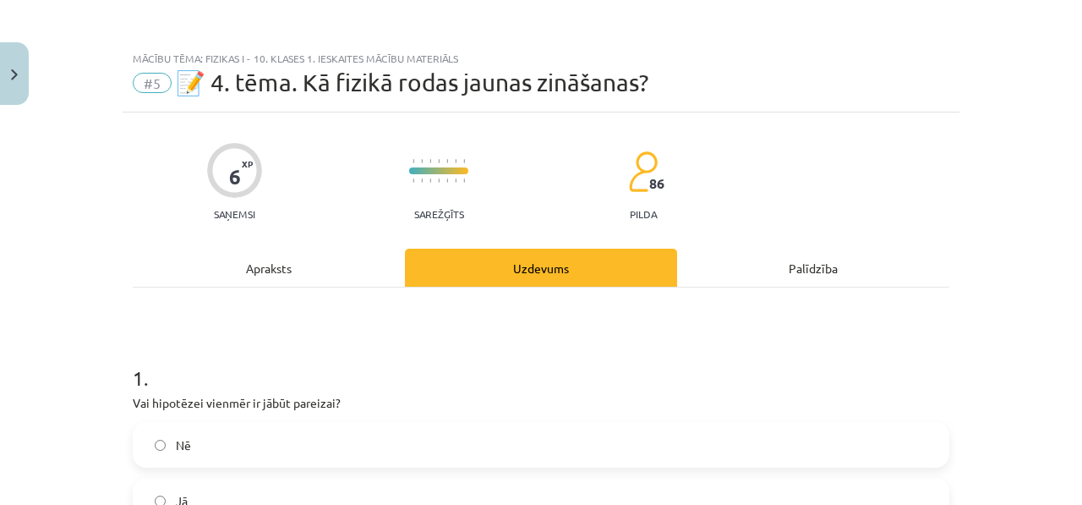 The image size is (1082, 505). I want to click on p: Vai hipotēzei vienmēr ir jābūt pareizai?, so click(541, 402).